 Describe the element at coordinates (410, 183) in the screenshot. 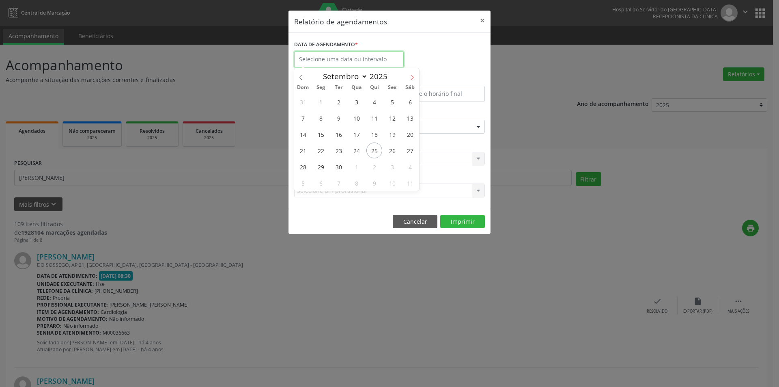

I see `span: Outubro 11, 2025` at that location.